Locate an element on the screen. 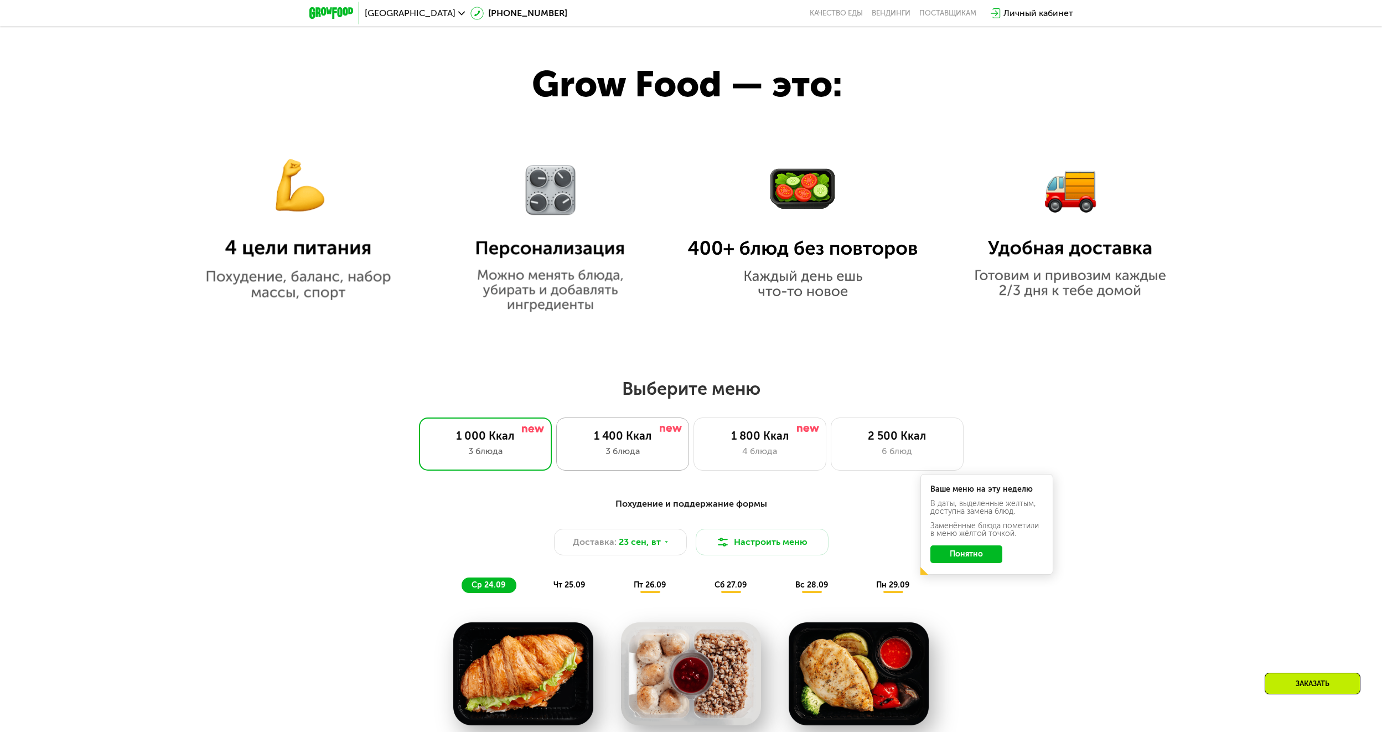 The image size is (1382, 732). div: Ваше меню на эту неделю is located at coordinates (987, 489).